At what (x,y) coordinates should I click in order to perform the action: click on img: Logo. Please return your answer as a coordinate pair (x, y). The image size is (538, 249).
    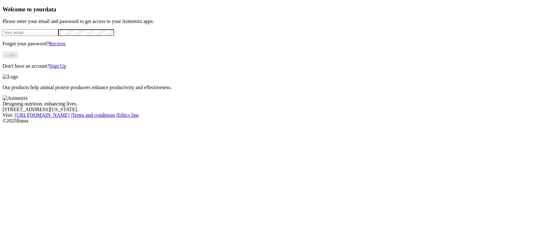
    Looking at the image, I should click on (10, 77).